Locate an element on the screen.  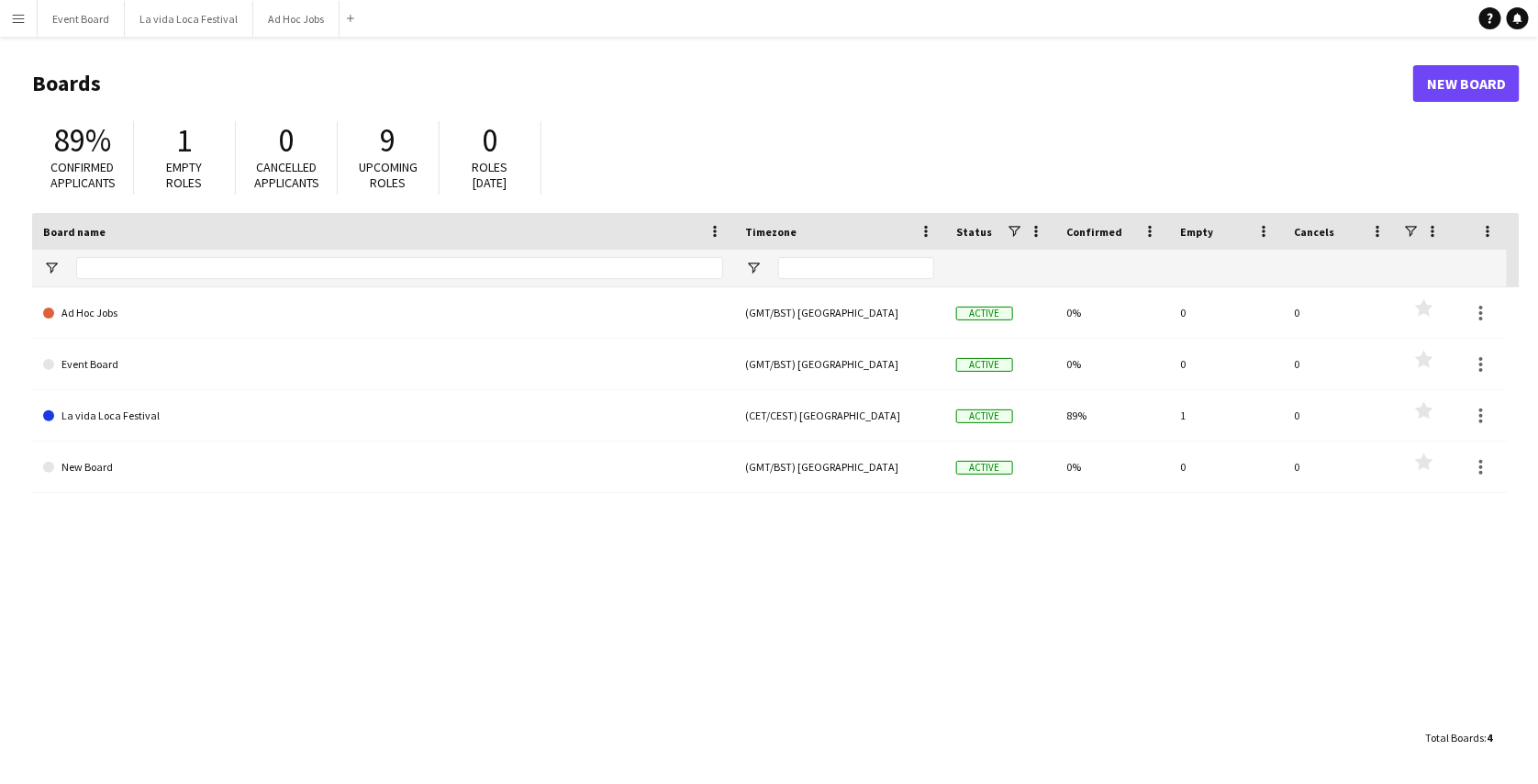
span: Timezone is located at coordinates (771, 231).